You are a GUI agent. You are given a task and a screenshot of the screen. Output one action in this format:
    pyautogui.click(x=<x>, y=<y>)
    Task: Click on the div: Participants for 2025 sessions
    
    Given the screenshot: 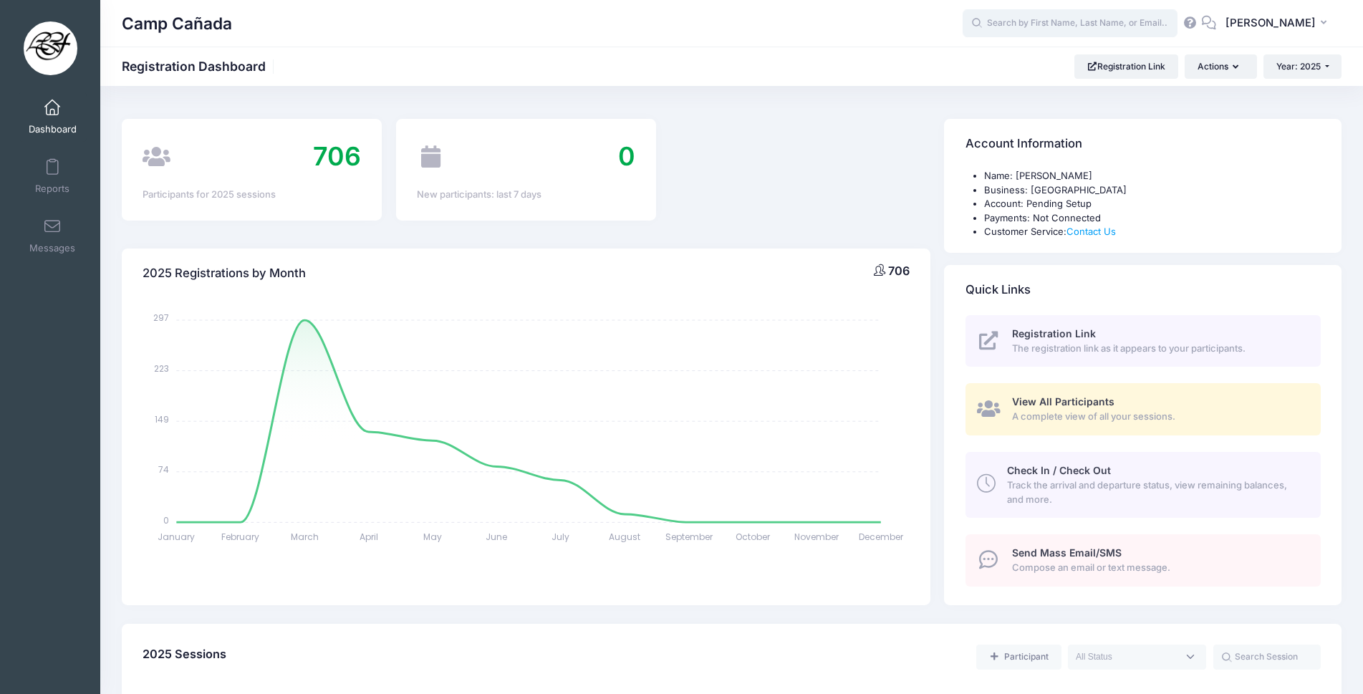 What is the action you would take?
    pyautogui.click(x=251, y=195)
    